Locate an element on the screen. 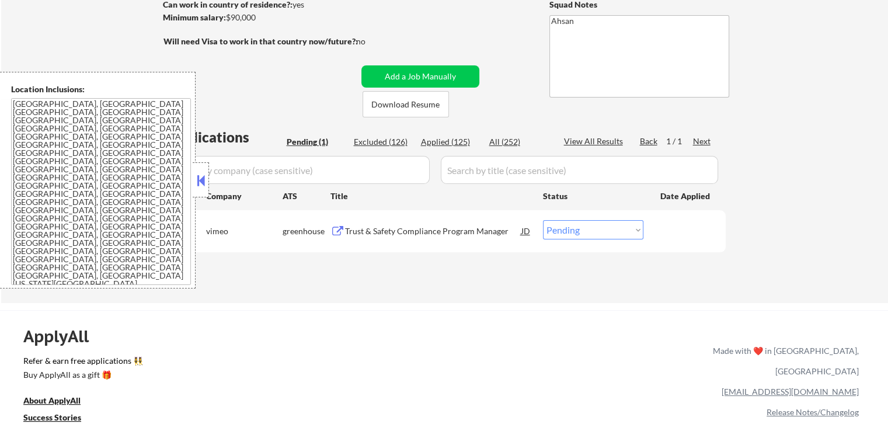 The width and height of the screenshot is (888, 431). a: Release Notes/Changelog is located at coordinates (812, 411).